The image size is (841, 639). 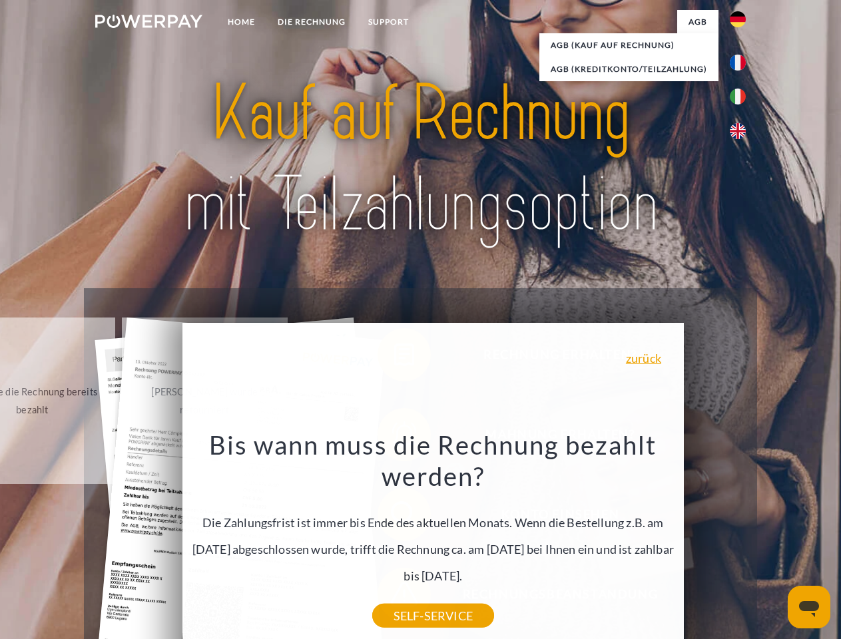 I want to click on a: AGB (Kreditkonto/Teilzahlung), so click(x=629, y=69).